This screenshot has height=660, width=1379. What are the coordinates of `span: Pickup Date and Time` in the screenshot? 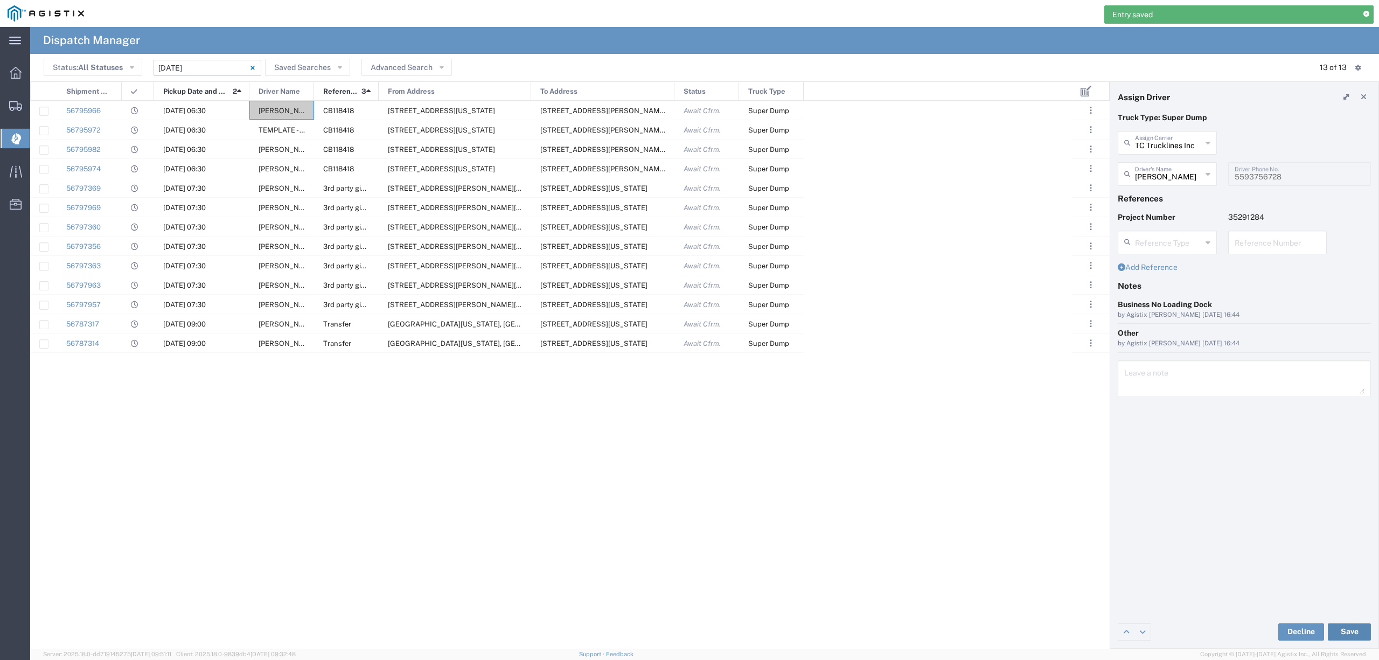 It's located at (196, 92).